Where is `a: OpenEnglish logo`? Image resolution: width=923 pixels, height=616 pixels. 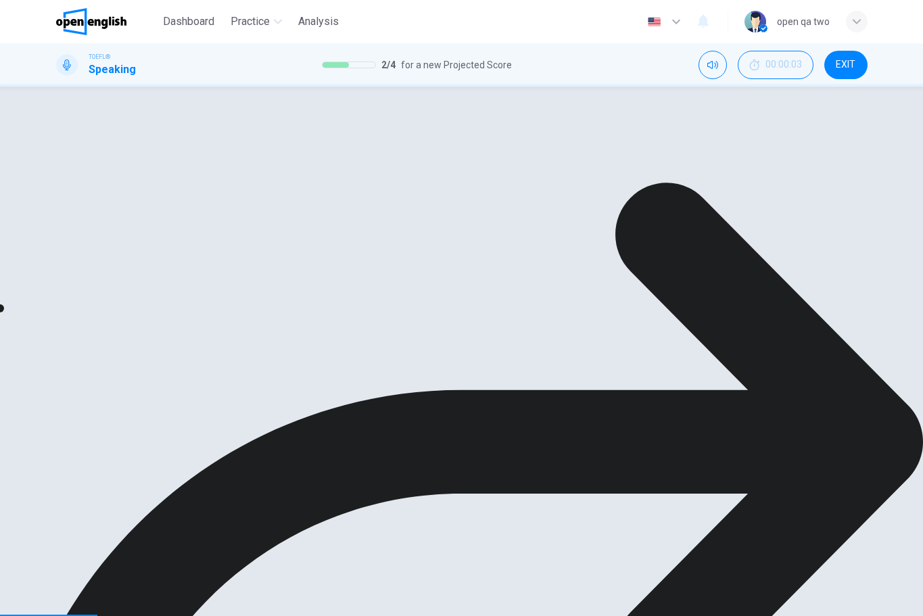 a: OpenEnglish logo is located at coordinates (107, 22).